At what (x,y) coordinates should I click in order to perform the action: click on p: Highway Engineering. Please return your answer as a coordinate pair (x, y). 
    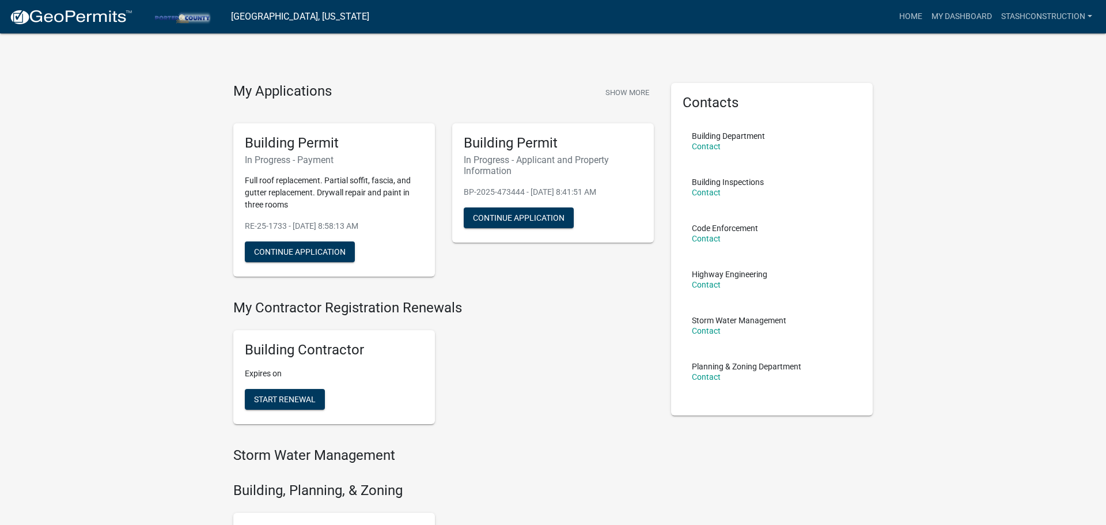
    Looking at the image, I should click on (729, 274).